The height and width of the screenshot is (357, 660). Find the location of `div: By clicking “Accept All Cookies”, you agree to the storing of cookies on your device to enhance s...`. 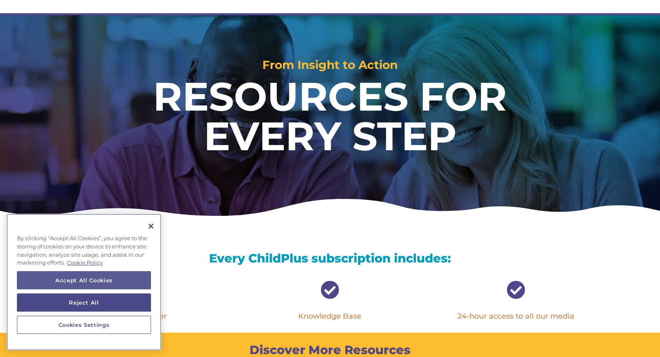

div: By clicking “Accept All Cookies”, you agree to the storing of cookies on your device to enhance s... is located at coordinates (84, 250).